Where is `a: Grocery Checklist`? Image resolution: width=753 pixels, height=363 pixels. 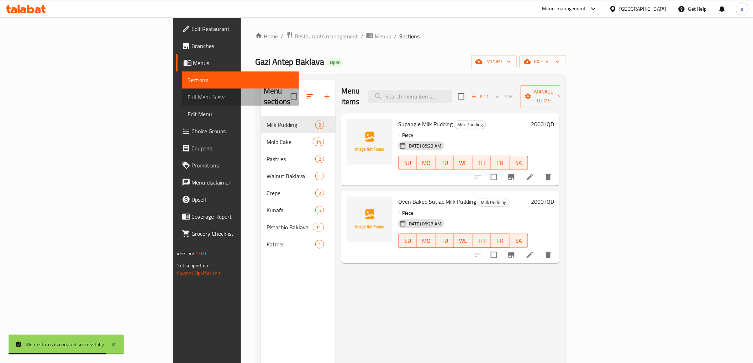 a: Grocery Checklist is located at coordinates (237, 234).